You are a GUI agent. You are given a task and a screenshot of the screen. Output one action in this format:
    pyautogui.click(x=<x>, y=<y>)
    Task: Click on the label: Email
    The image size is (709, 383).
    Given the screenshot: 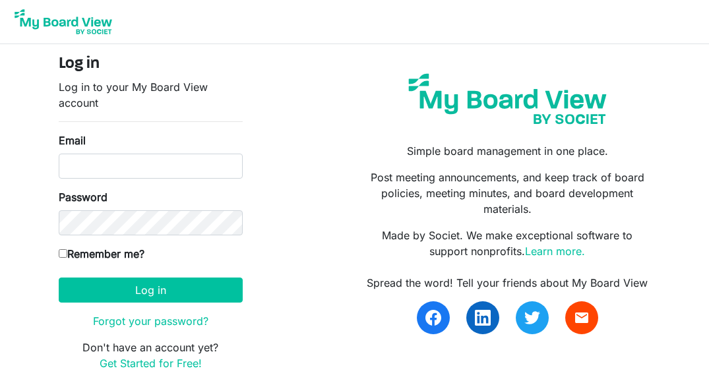 What is the action you would take?
    pyautogui.click(x=72, y=141)
    